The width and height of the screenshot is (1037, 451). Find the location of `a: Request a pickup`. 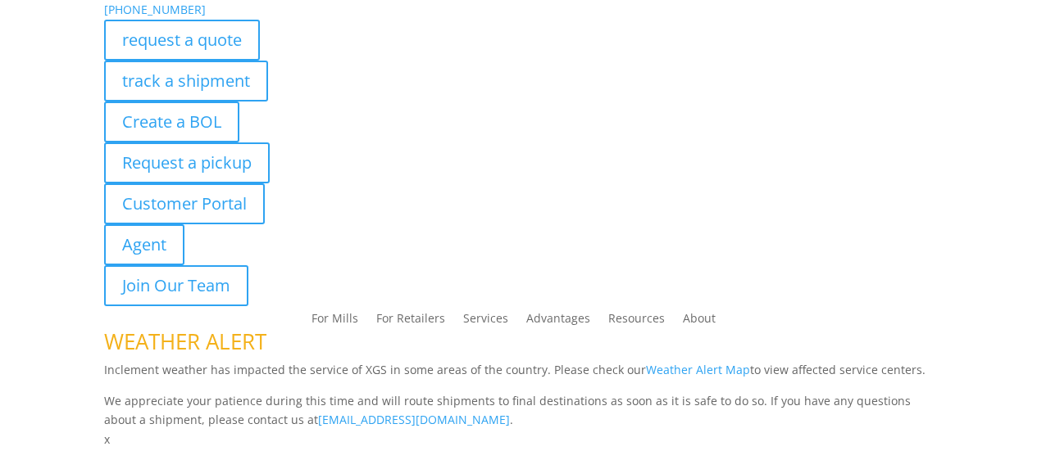

a: Request a pickup is located at coordinates (187, 163).